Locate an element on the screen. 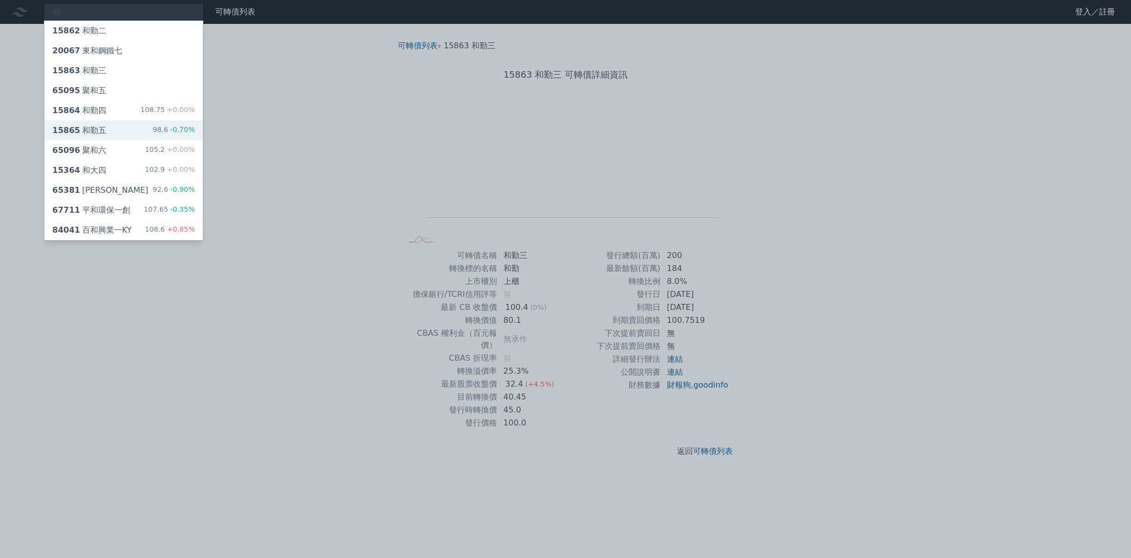  span: 20067 is located at coordinates (66, 50).